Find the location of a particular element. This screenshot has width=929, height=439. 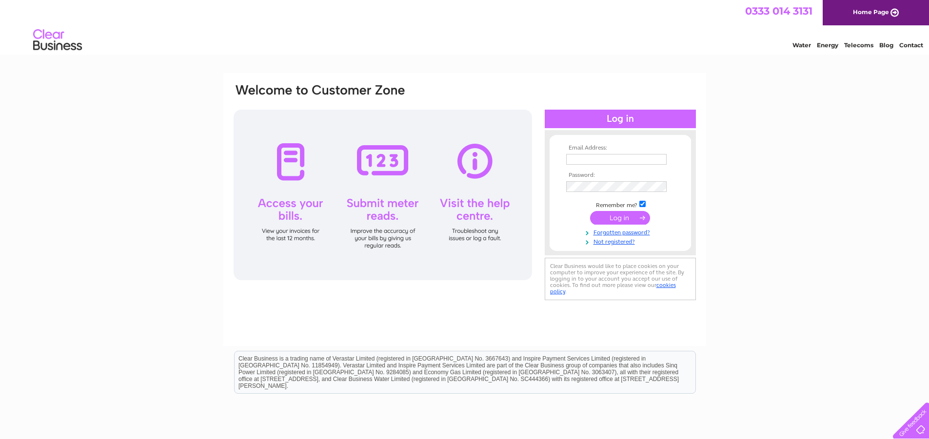

a: cookies policy is located at coordinates (613, 288).